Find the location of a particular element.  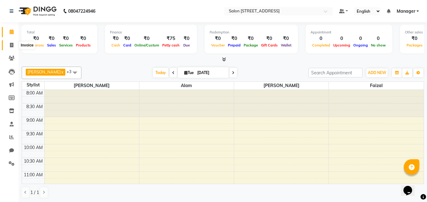

span: Services is located at coordinates (66, 45).